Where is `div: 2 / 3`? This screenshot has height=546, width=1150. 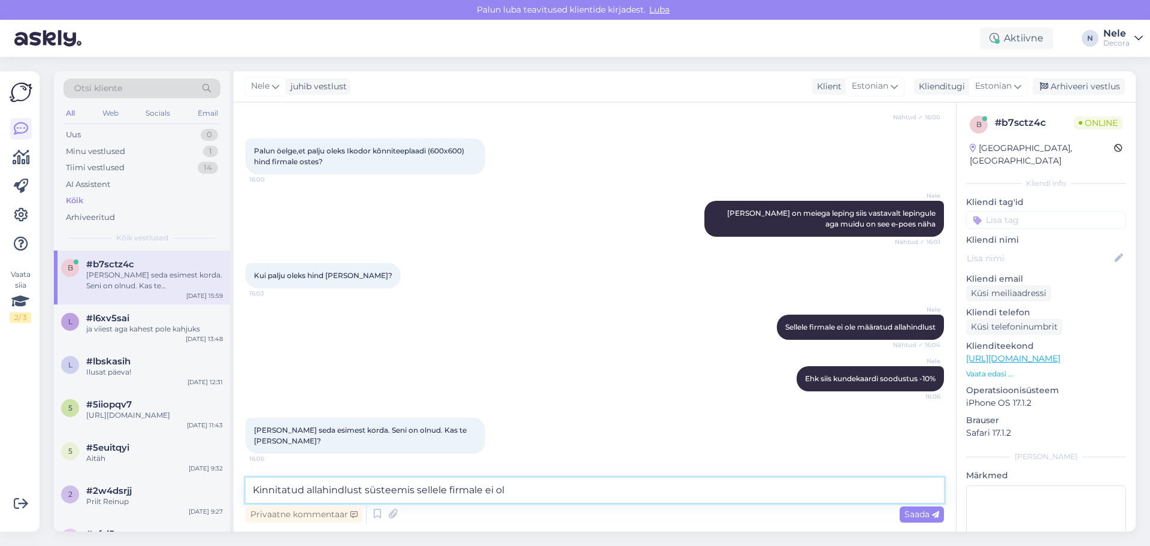 div: 2 / 3 is located at coordinates (20, 317).